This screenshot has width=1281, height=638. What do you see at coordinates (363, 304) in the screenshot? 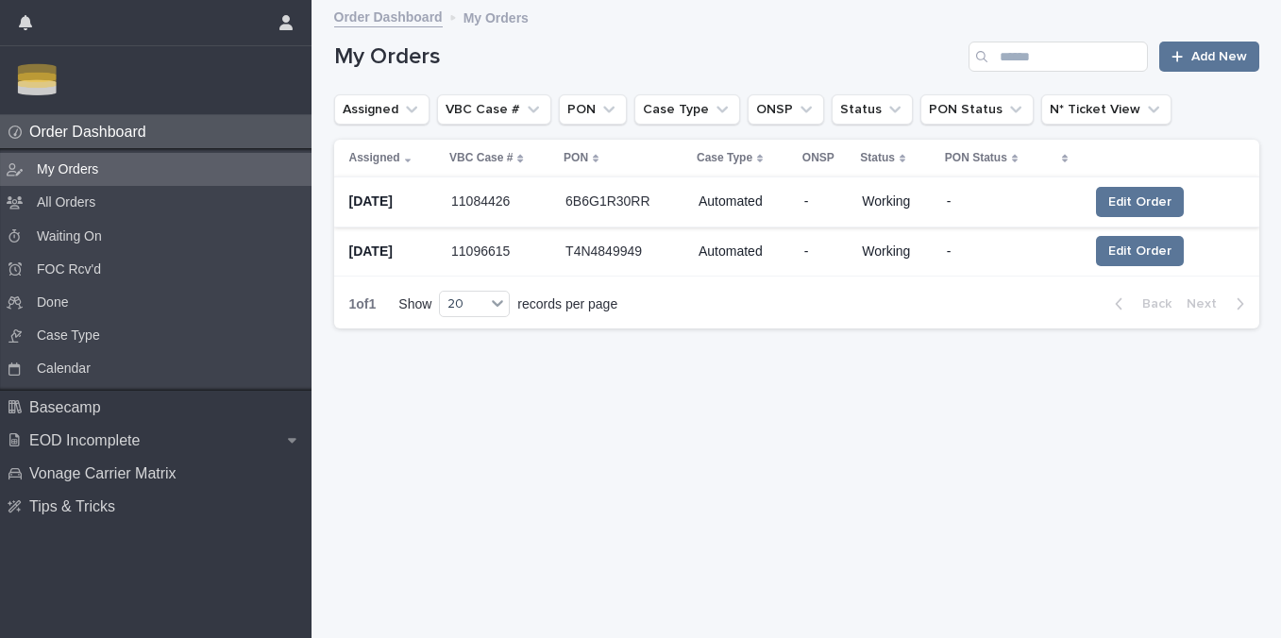
I see `p: 1 of 1` at bounding box center [363, 304].